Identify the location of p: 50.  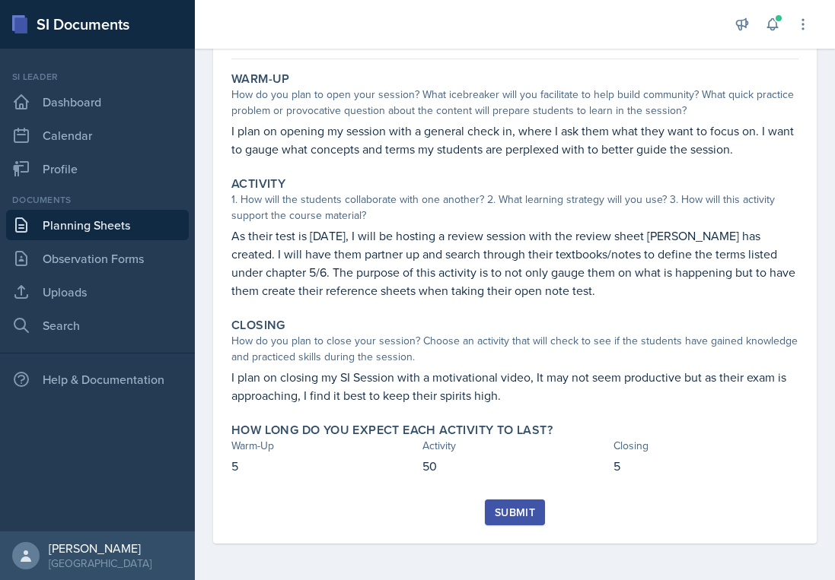
(514, 466).